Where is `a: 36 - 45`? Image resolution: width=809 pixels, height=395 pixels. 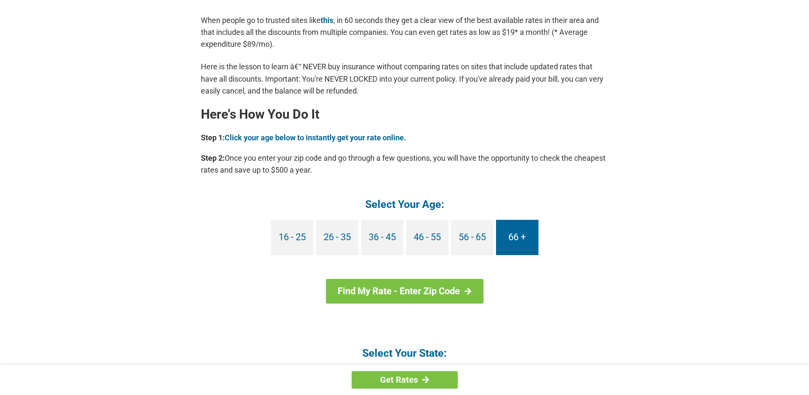 a: 36 - 45 is located at coordinates (382, 237).